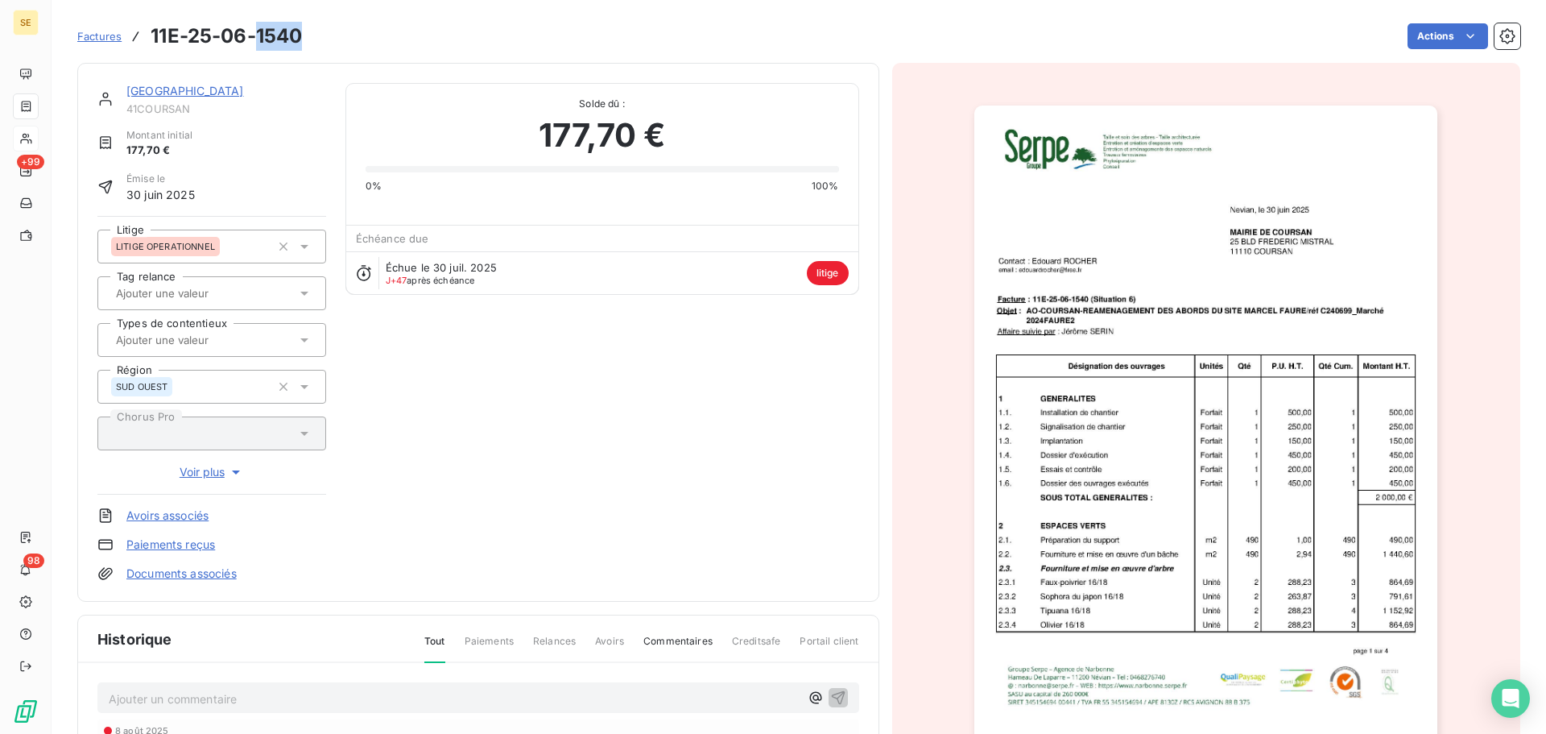 The width and height of the screenshot is (1546, 734). Describe the element at coordinates (34, 560) in the screenshot. I see `span: 98` at that location.